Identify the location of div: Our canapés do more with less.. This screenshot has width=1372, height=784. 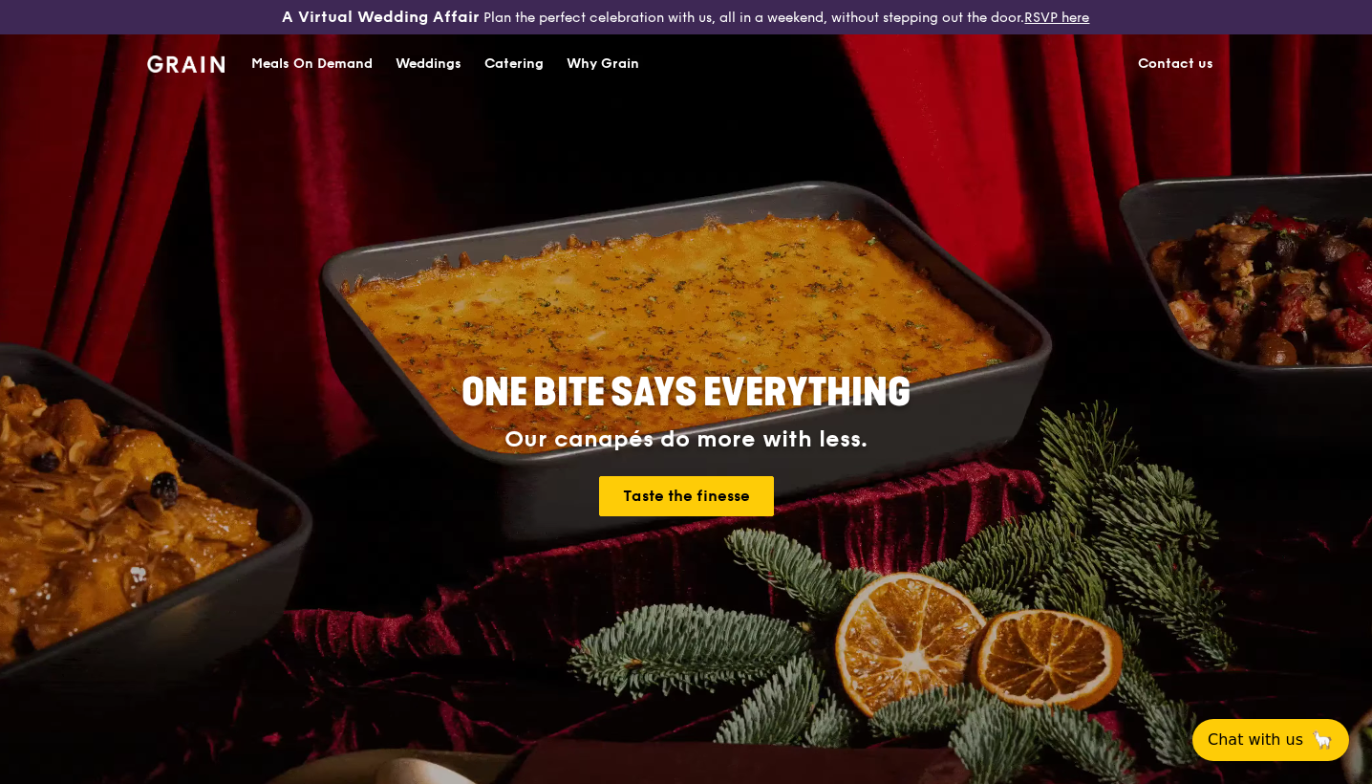
(686, 440).